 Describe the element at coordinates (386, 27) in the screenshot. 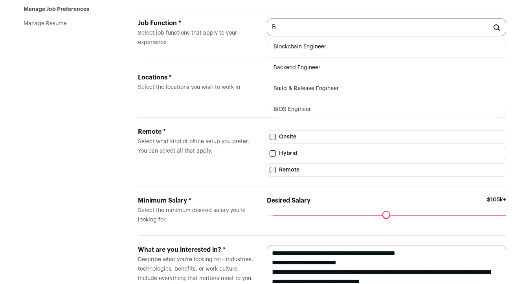

I see `input: Job Function` at that location.